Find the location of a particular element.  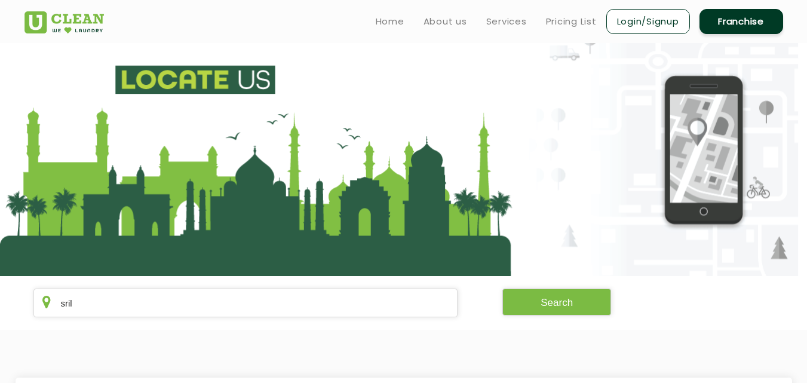

a: Pricing List is located at coordinates (571, 22).